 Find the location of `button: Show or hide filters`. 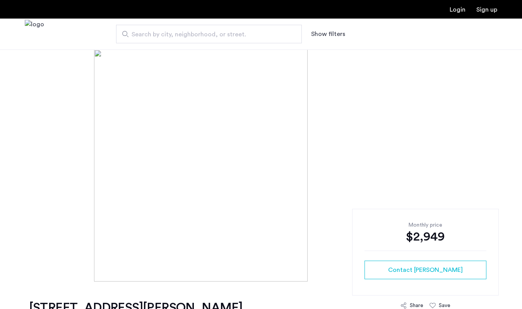

button: Show or hide filters is located at coordinates (328, 34).